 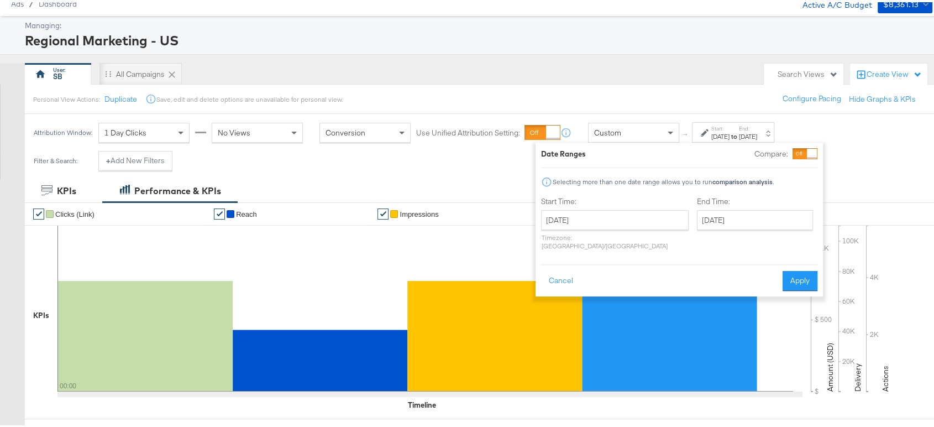 I want to click on div: Attribution Window:, so click(x=63, y=130).